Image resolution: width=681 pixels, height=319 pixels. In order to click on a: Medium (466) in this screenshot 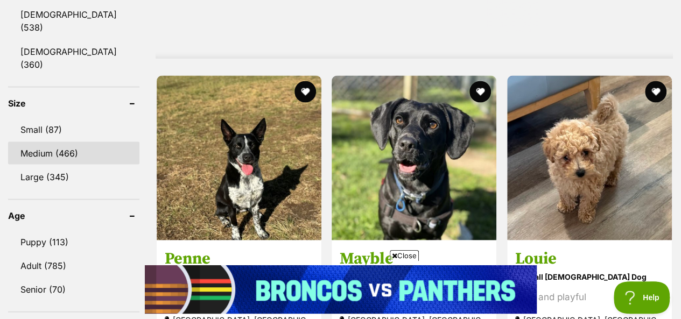, I will do `click(74, 153)`.